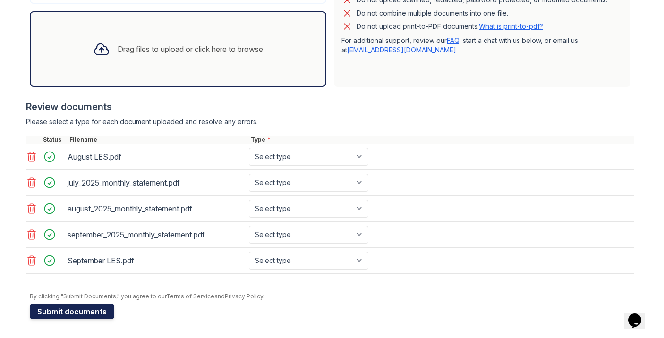 The width and height of the screenshot is (664, 338). What do you see at coordinates (190, 296) in the screenshot?
I see `a: Terms of Service` at bounding box center [190, 296].